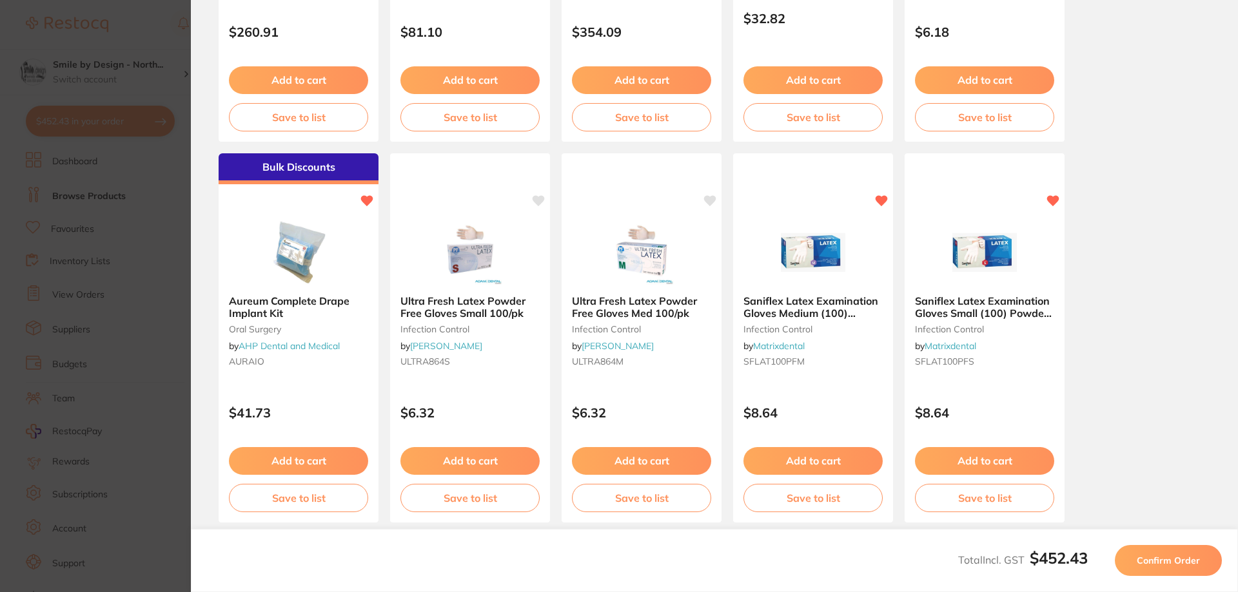  What do you see at coordinates (984, 253) in the screenshot?
I see `img: Saniflex Latex Examination Gloves Small (100) Powder Free` at bounding box center [984, 253].